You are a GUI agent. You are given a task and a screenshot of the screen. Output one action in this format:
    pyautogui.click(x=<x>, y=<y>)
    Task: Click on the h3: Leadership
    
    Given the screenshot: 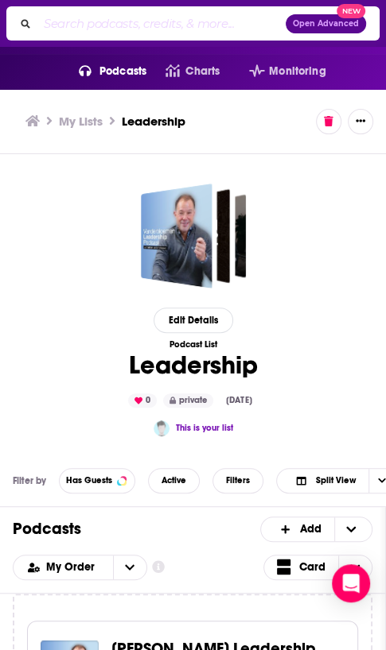 What is the action you would take?
    pyautogui.click(x=153, y=121)
    